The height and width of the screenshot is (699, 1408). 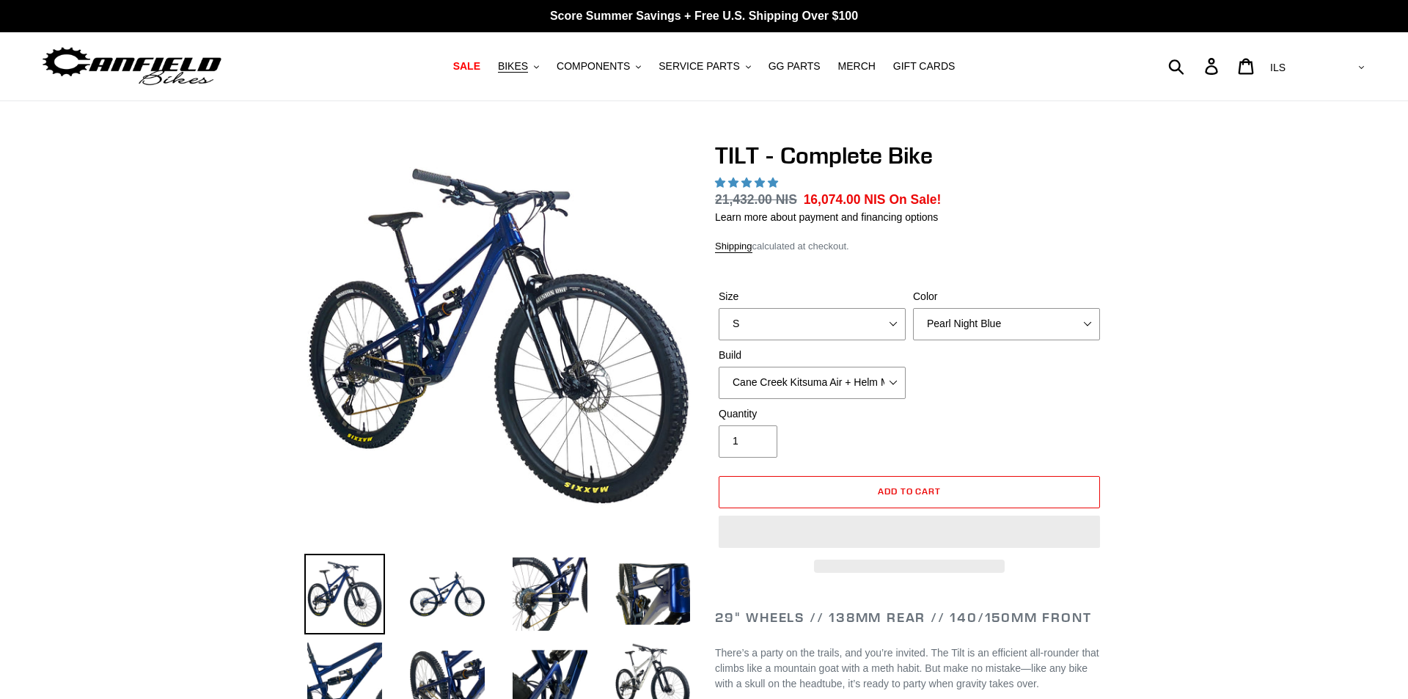 I want to click on span: MERCH, so click(x=857, y=66).